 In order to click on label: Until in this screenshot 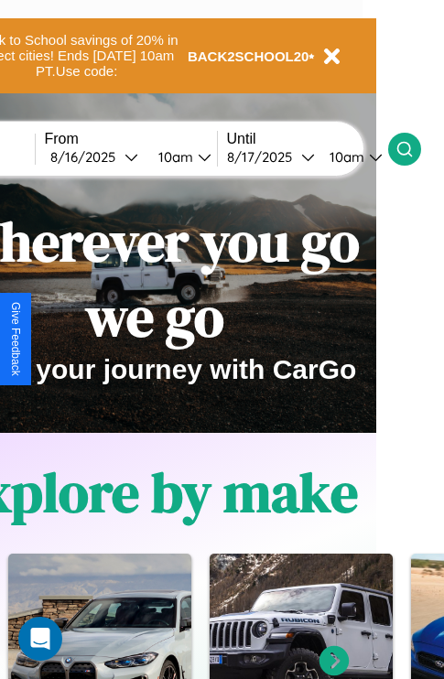, I will do `click(307, 139)`.